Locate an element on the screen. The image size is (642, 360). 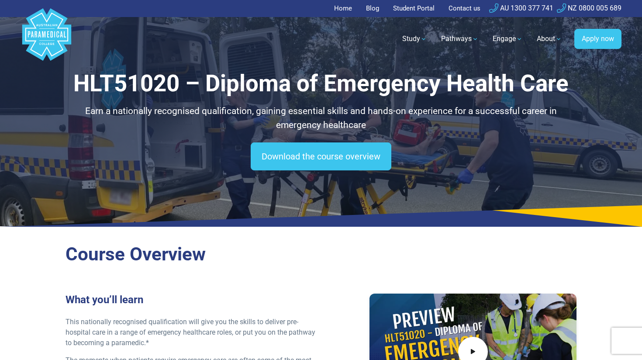
a: Engage is located at coordinates (507, 39).